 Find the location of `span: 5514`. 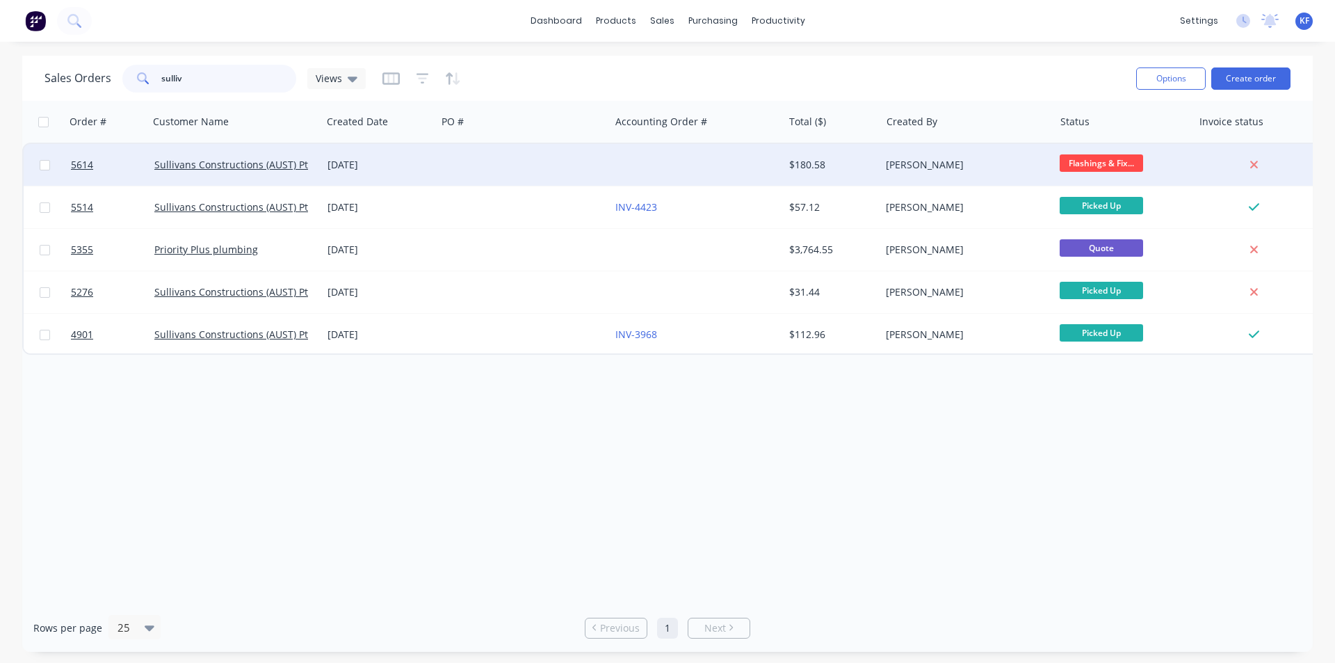

span: 5514 is located at coordinates (82, 207).